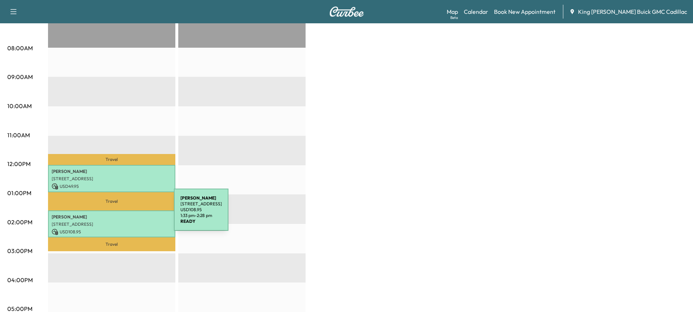 The image size is (693, 312). Describe the element at coordinates (19, 193) in the screenshot. I see `p: 01:00PM` at that location.